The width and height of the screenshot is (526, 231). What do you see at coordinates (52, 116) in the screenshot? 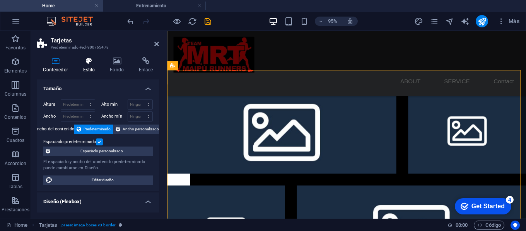
I see `label: Ancho` at bounding box center [52, 116].